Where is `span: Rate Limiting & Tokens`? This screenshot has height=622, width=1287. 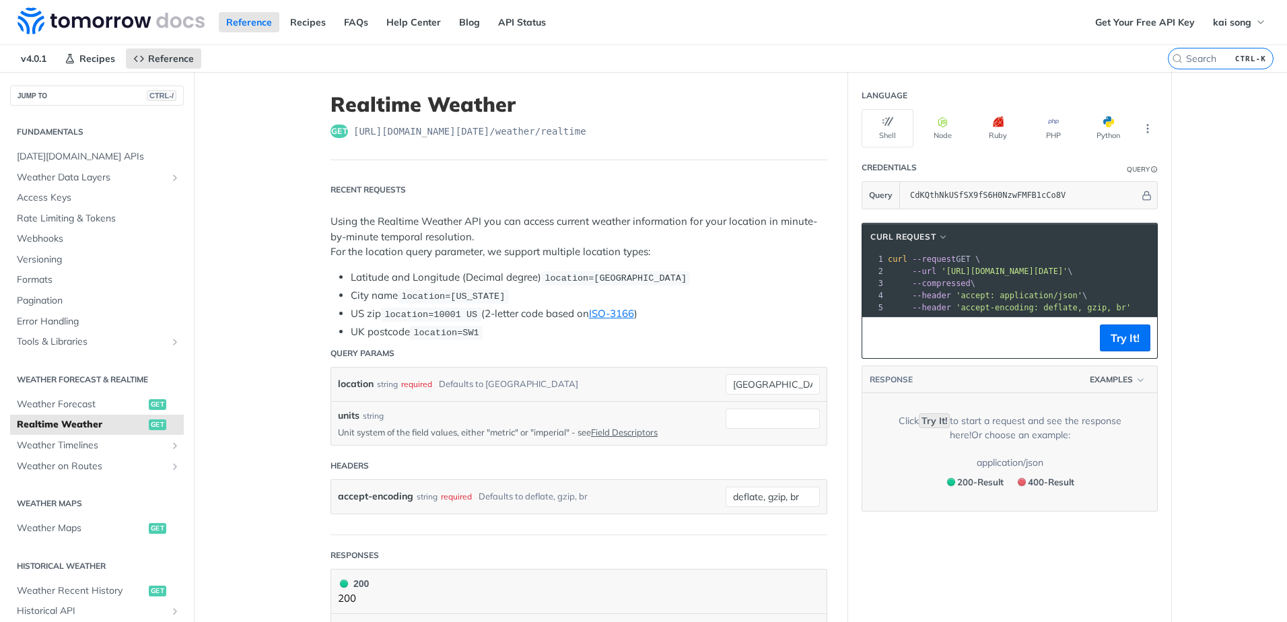
span: Rate Limiting & Tokens is located at coordinates (98, 219).